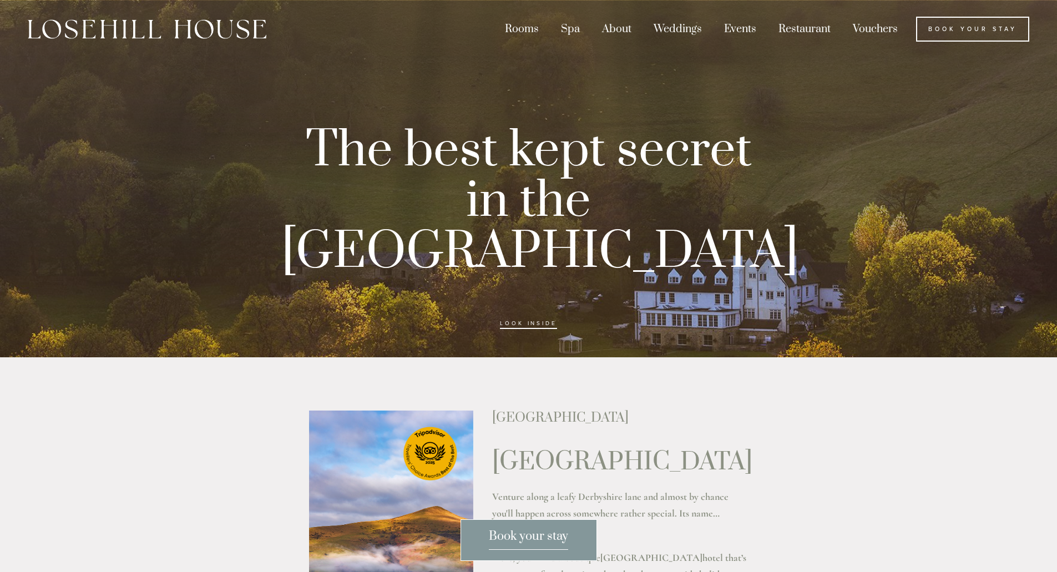 This screenshot has height=572, width=1057. I want to click on a: Book Your Stay, so click(973, 29).